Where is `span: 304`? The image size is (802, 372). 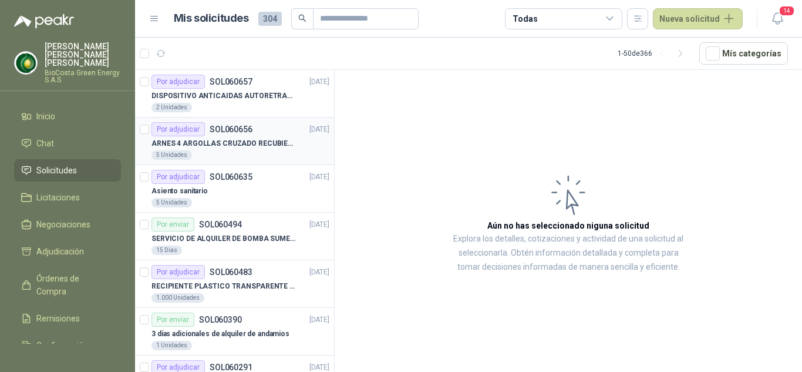 span: 304 is located at coordinates (270, 19).